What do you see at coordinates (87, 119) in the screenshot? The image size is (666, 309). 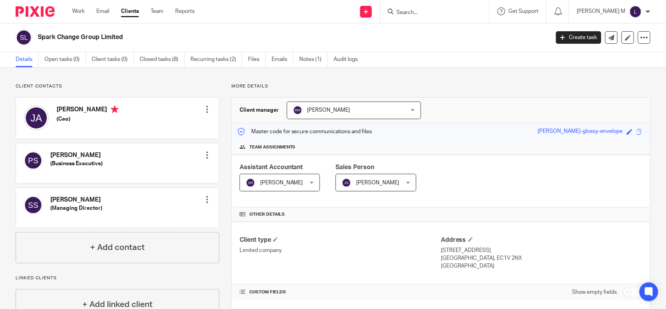 I see `h5: (Ceo)` at bounding box center [87, 119].